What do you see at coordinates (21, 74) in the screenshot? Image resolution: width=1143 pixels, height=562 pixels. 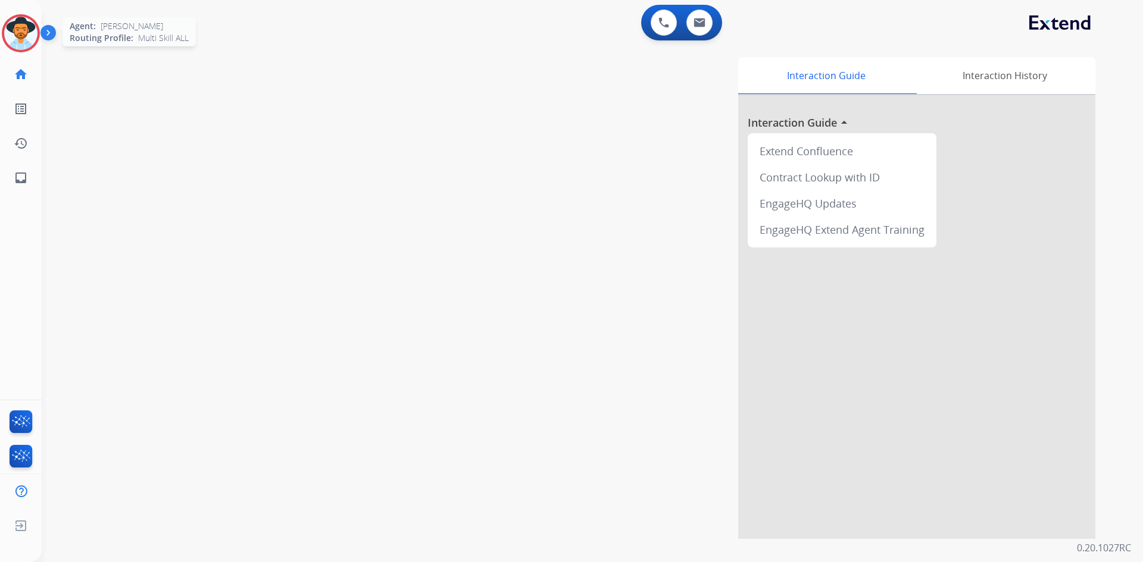 I see `mat-icon: home` at bounding box center [21, 74].